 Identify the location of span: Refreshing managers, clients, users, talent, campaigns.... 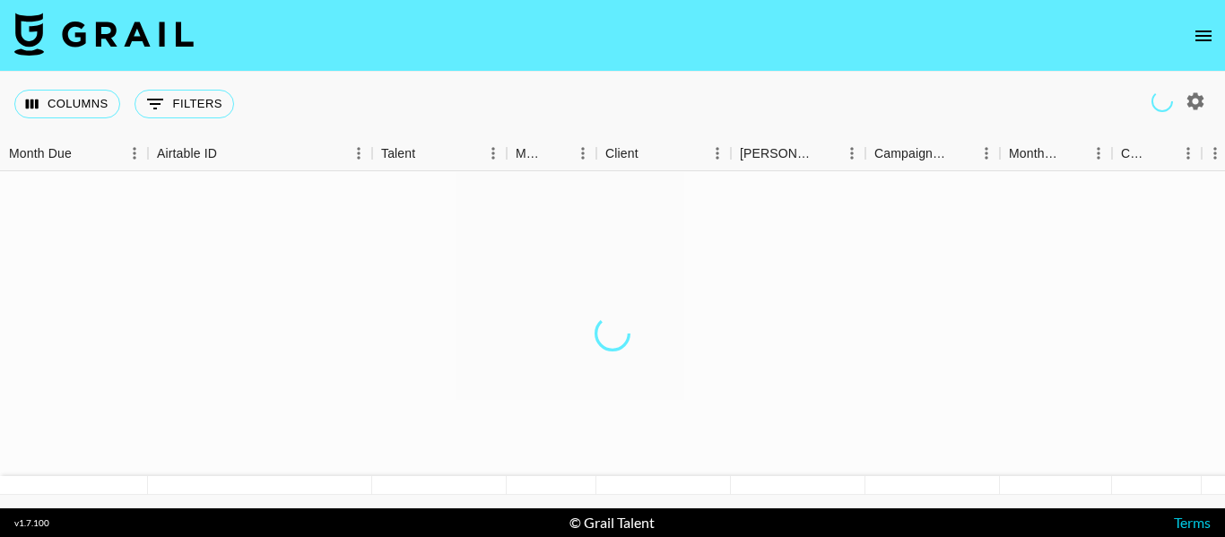
(1163, 101).